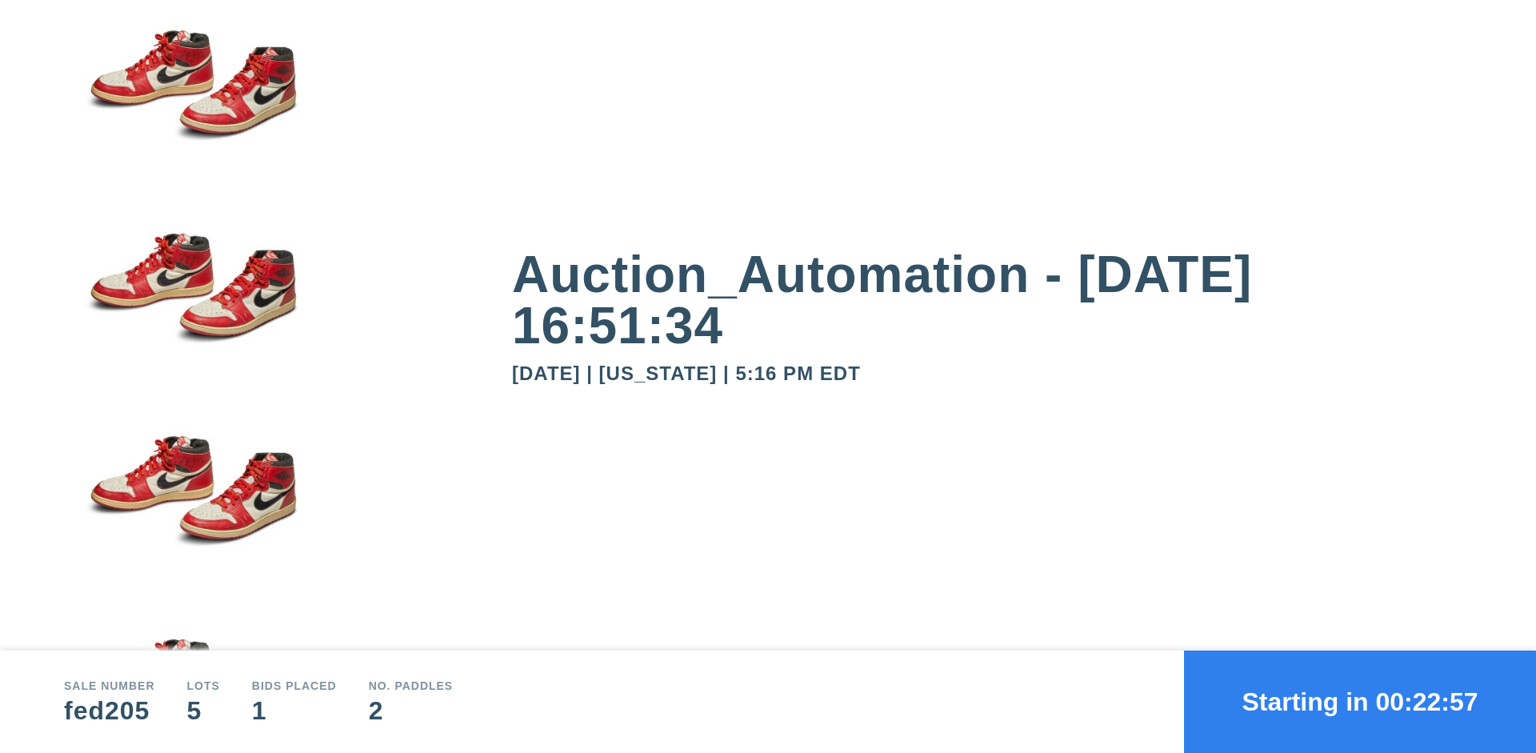  What do you see at coordinates (1360, 702) in the screenshot?
I see `button: Starting in 00:22:57` at bounding box center [1360, 702].